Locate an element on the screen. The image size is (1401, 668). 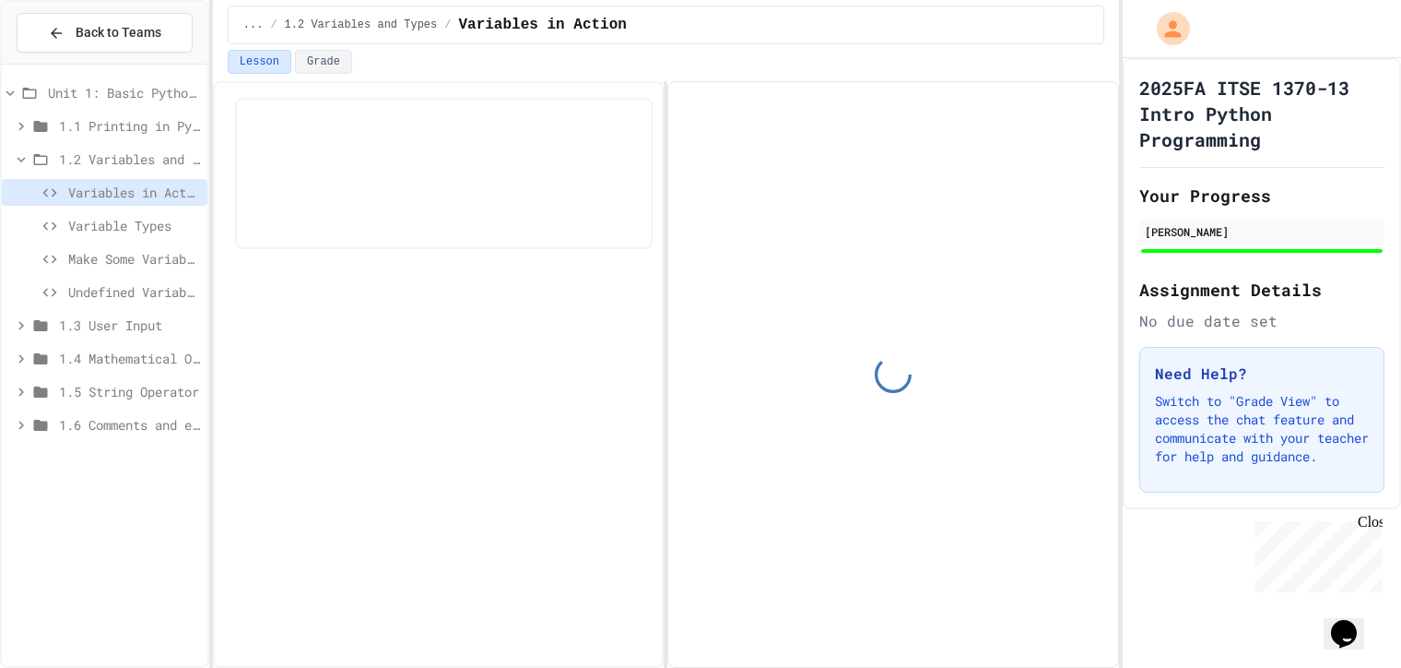
span: Undefined Variables is located at coordinates (134, 291).